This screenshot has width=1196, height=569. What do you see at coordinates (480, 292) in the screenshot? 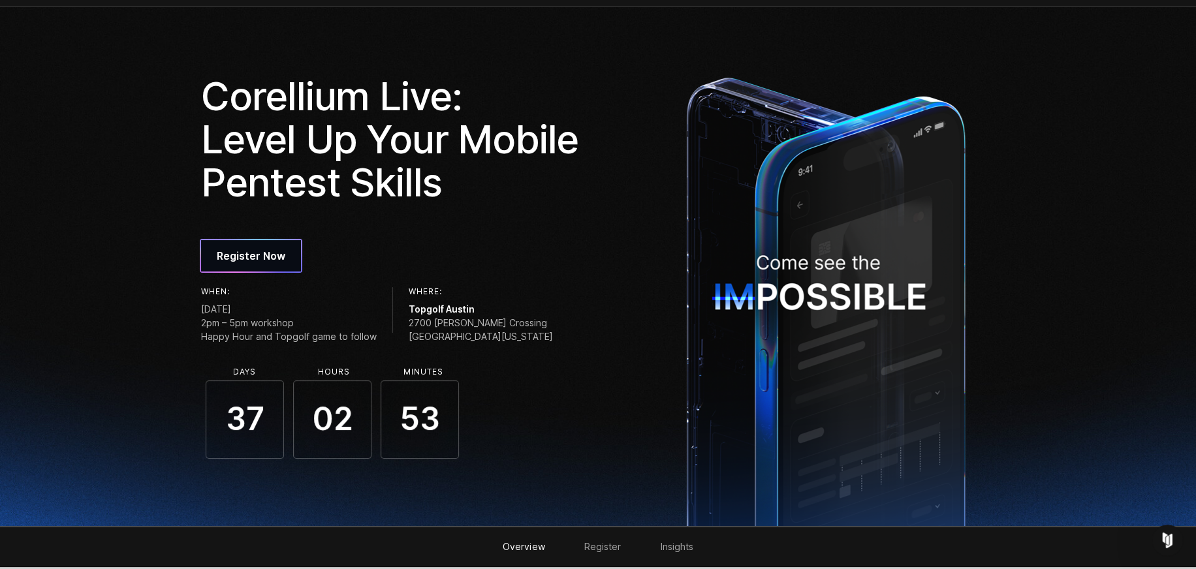
I see `h6: Where:` at bounding box center [480, 292].